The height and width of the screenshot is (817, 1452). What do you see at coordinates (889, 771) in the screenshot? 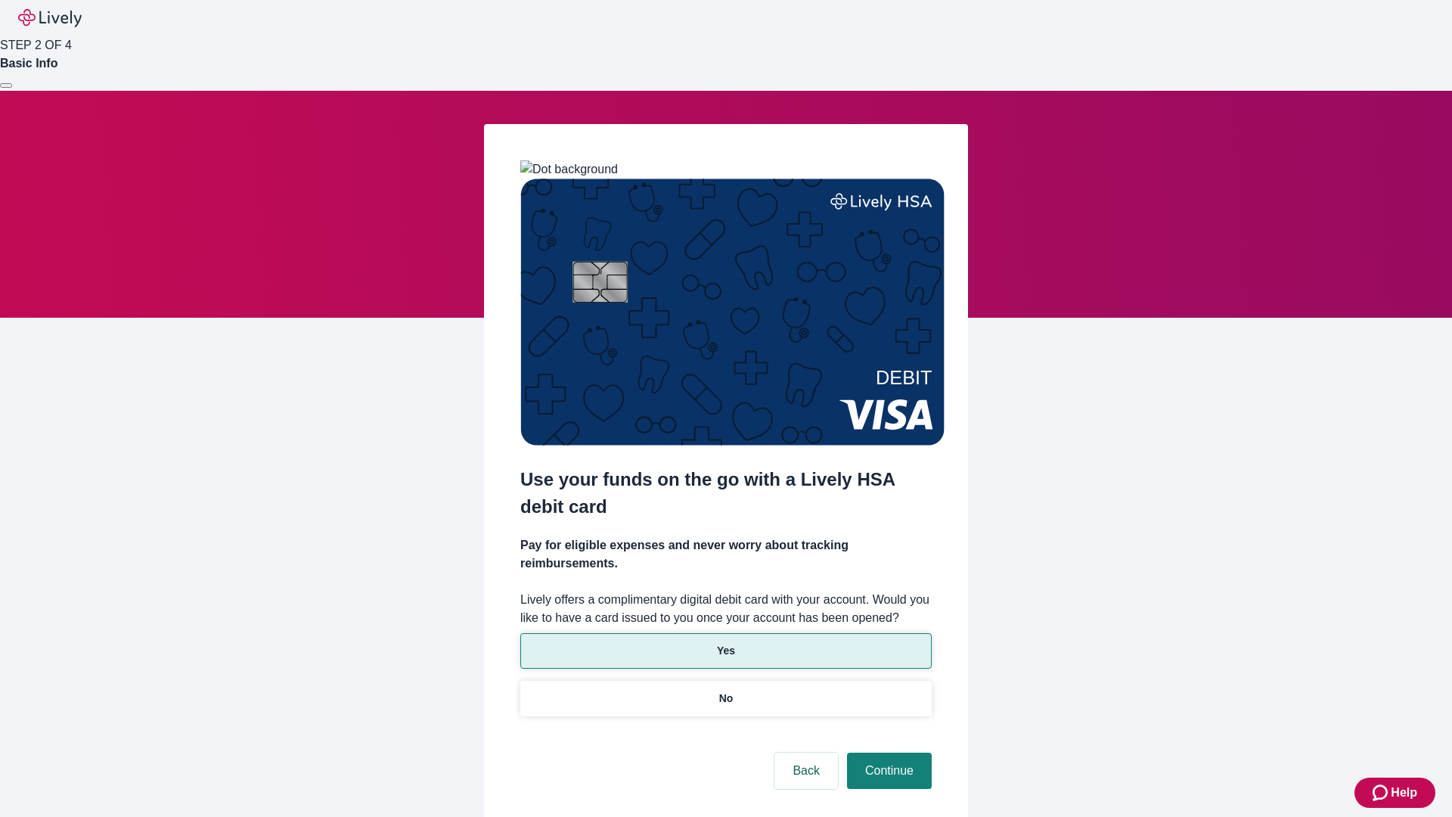
I see `button: Continue` at bounding box center [889, 771].